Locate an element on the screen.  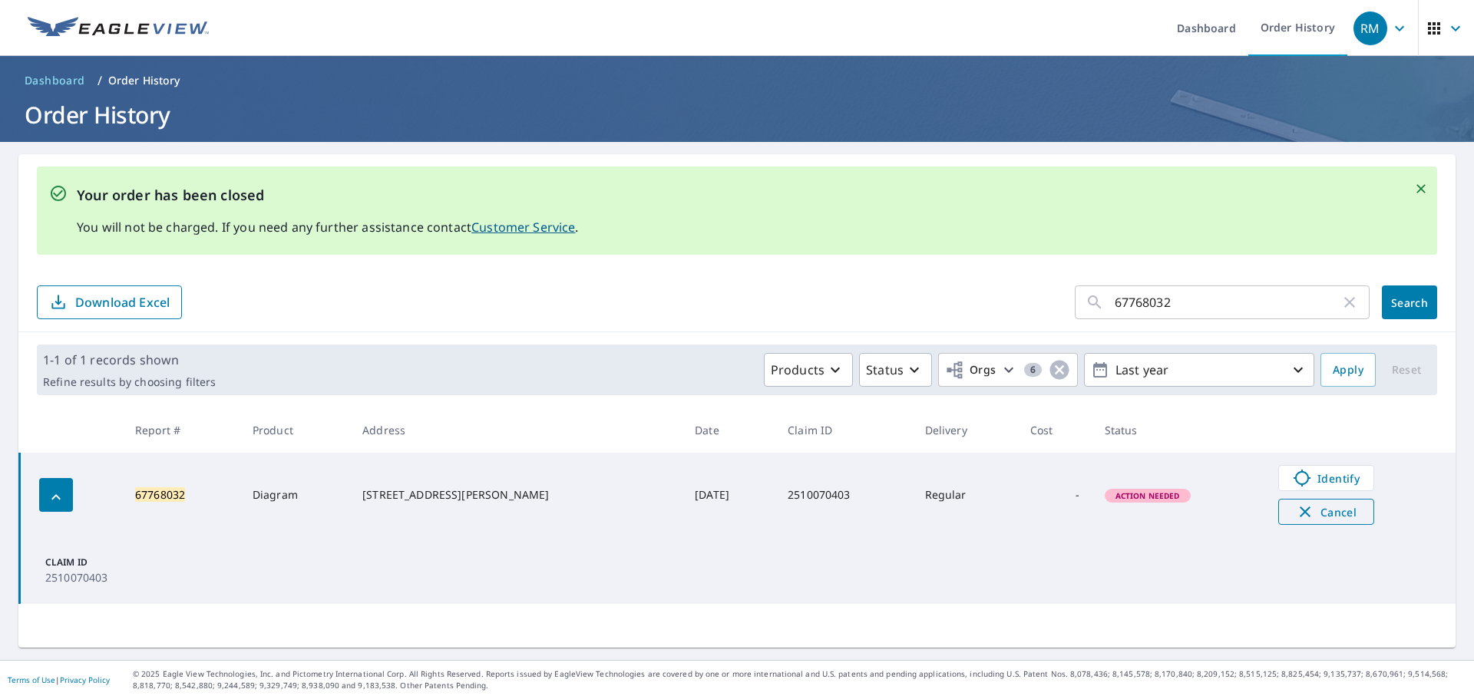
a: Customer Service is located at coordinates (523, 227).